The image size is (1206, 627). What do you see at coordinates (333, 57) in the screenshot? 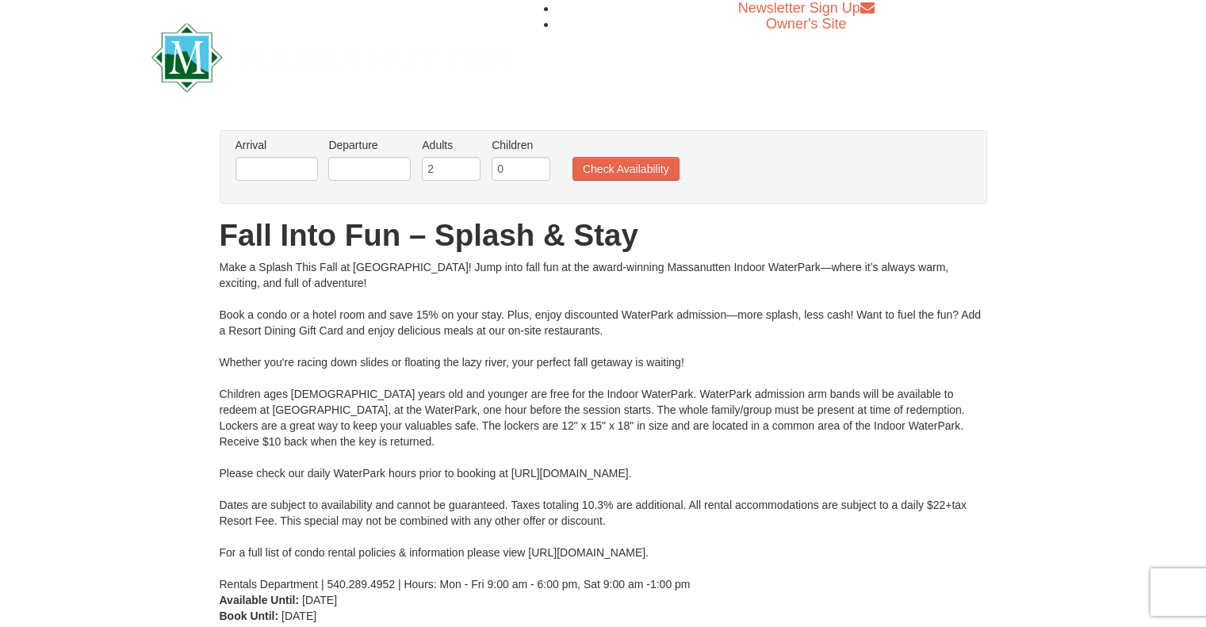
I see `img: Massanutten Resort Logo` at bounding box center [333, 57].